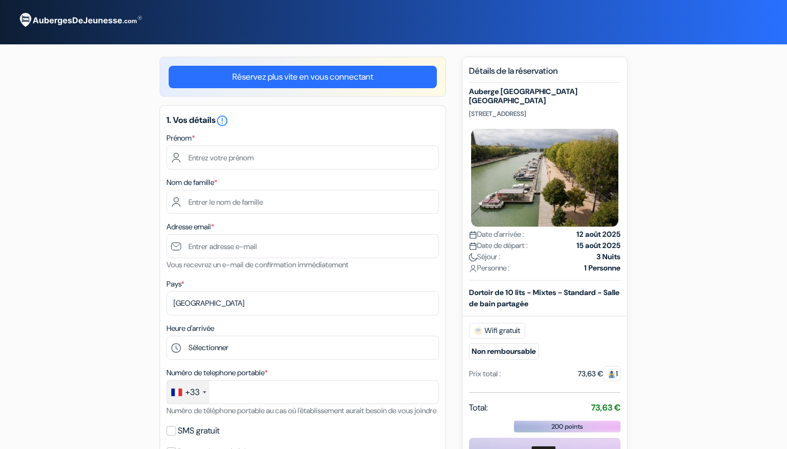 The width and height of the screenshot is (787, 449). I want to click on label: SMS gratuit, so click(199, 431).